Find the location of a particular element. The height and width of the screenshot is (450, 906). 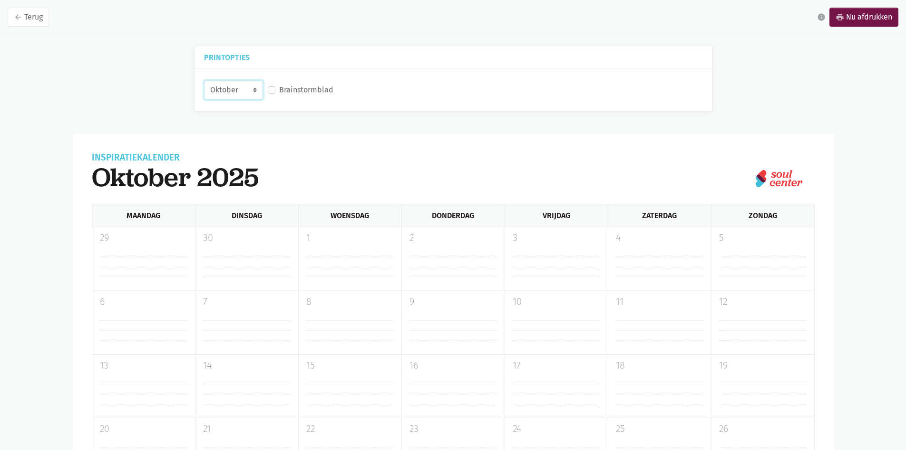

p: 10 is located at coordinates (557, 302).